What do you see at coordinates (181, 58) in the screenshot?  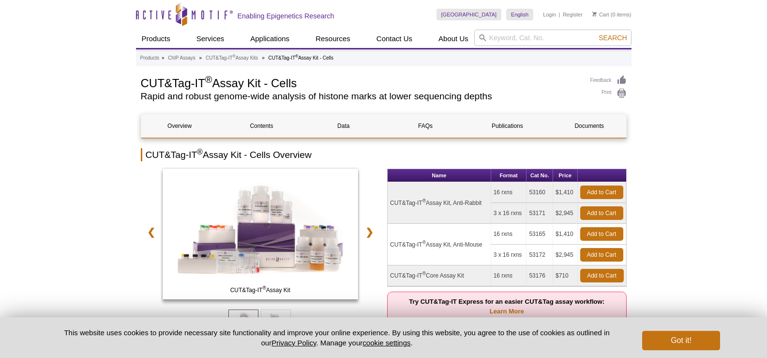 I see `a: ChIP Assays` at bounding box center [181, 58].